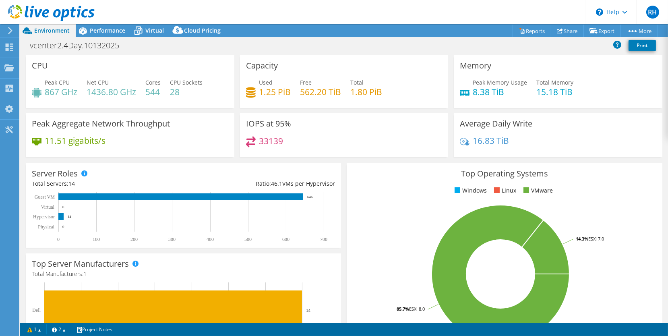  Describe the element at coordinates (491, 141) in the screenshot. I see `h4: 16.83 TiB` at that location.